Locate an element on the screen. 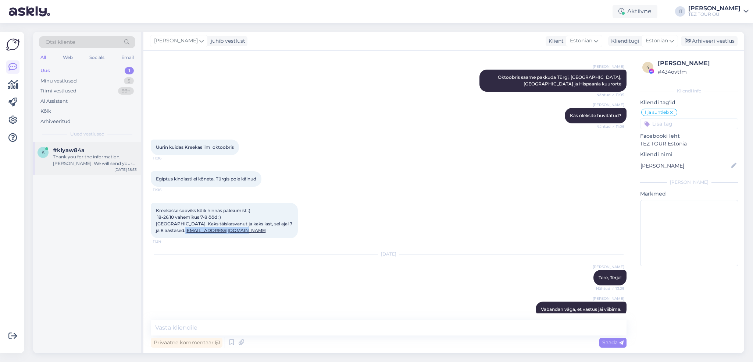 The image size is (753, 362). span: 4 is located at coordinates (648, 67).